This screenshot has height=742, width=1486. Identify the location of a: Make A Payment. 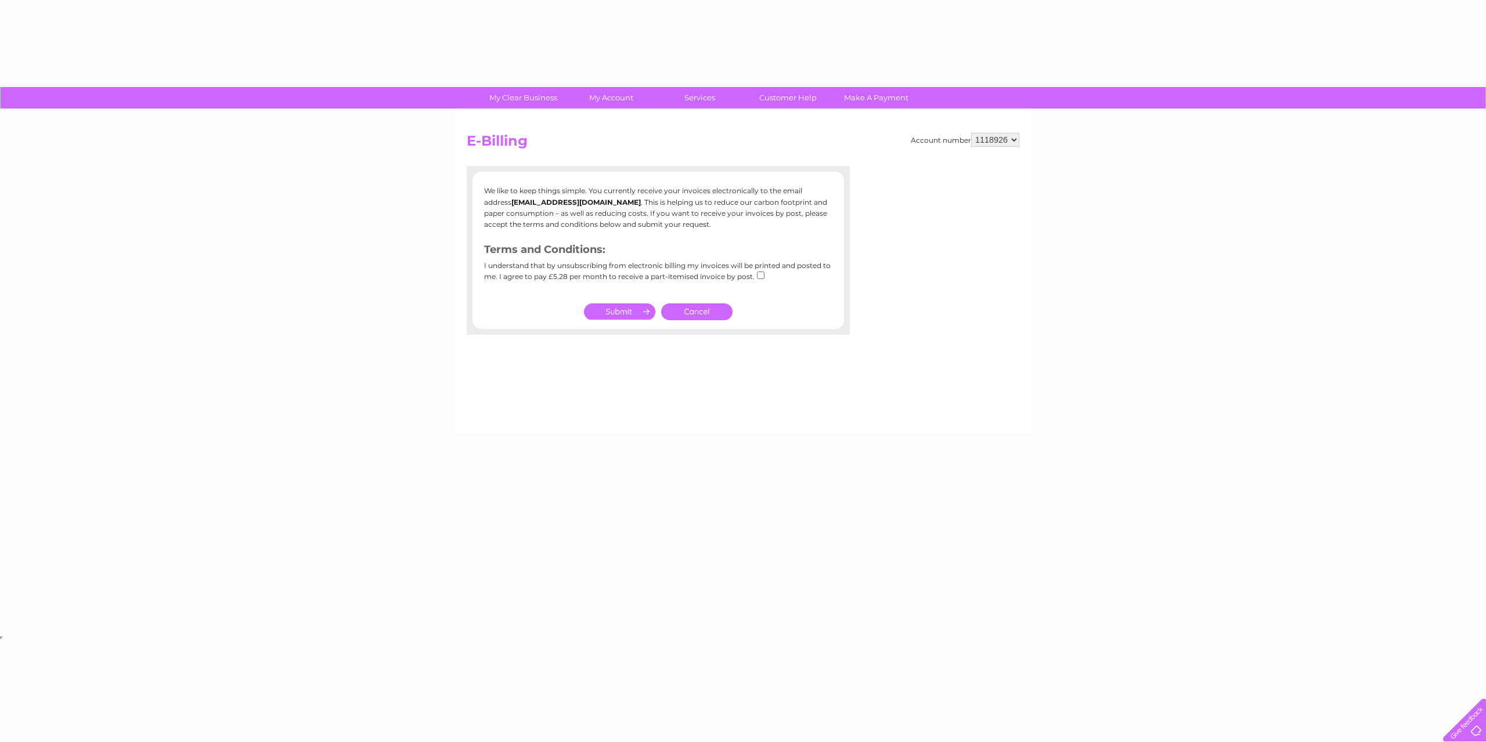
(876, 98).